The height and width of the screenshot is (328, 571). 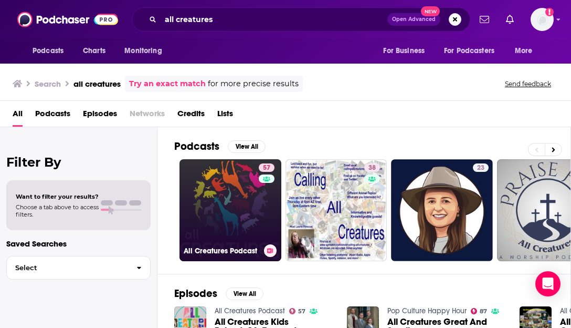 I want to click on span: Logged in as dmessina, so click(x=543, y=19).